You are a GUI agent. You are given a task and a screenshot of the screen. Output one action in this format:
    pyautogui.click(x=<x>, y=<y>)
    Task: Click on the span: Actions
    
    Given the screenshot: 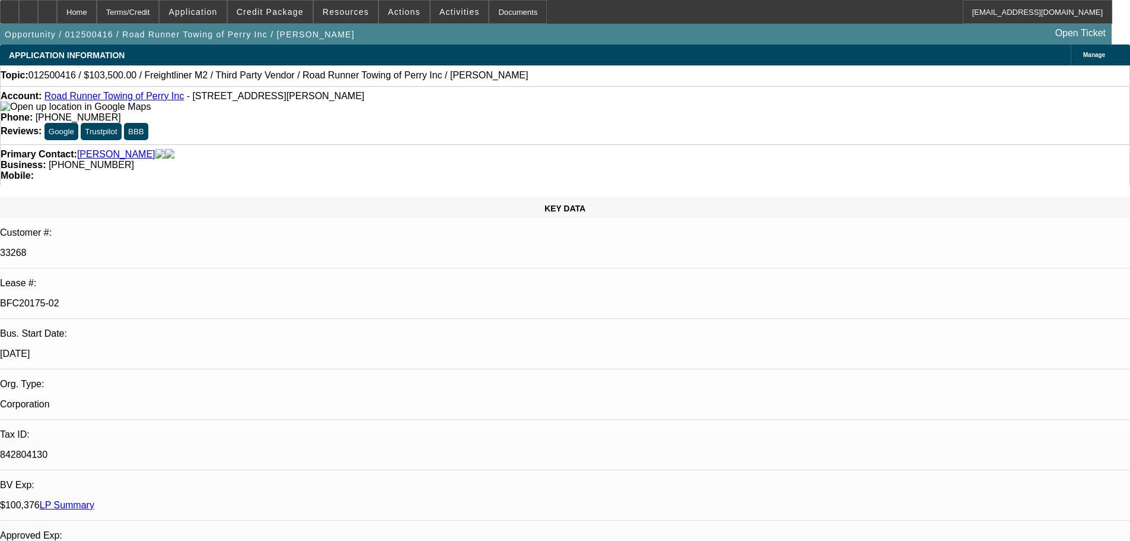 What is the action you would take?
    pyautogui.click(x=404, y=12)
    